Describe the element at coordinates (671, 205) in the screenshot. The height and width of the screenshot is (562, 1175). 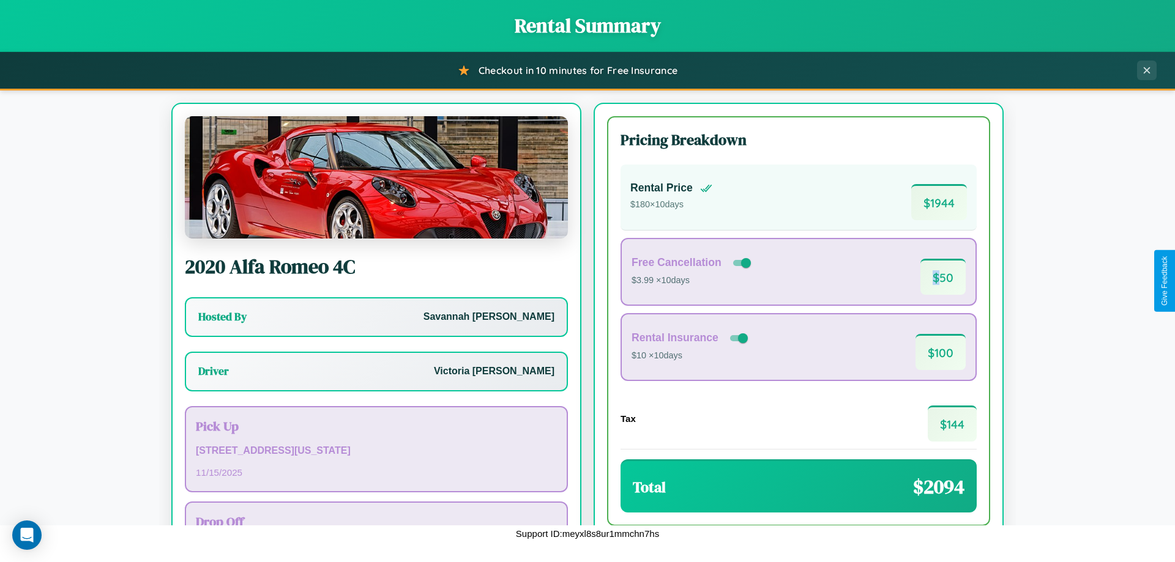
I see `p: $ 180 × 10 days` at that location.